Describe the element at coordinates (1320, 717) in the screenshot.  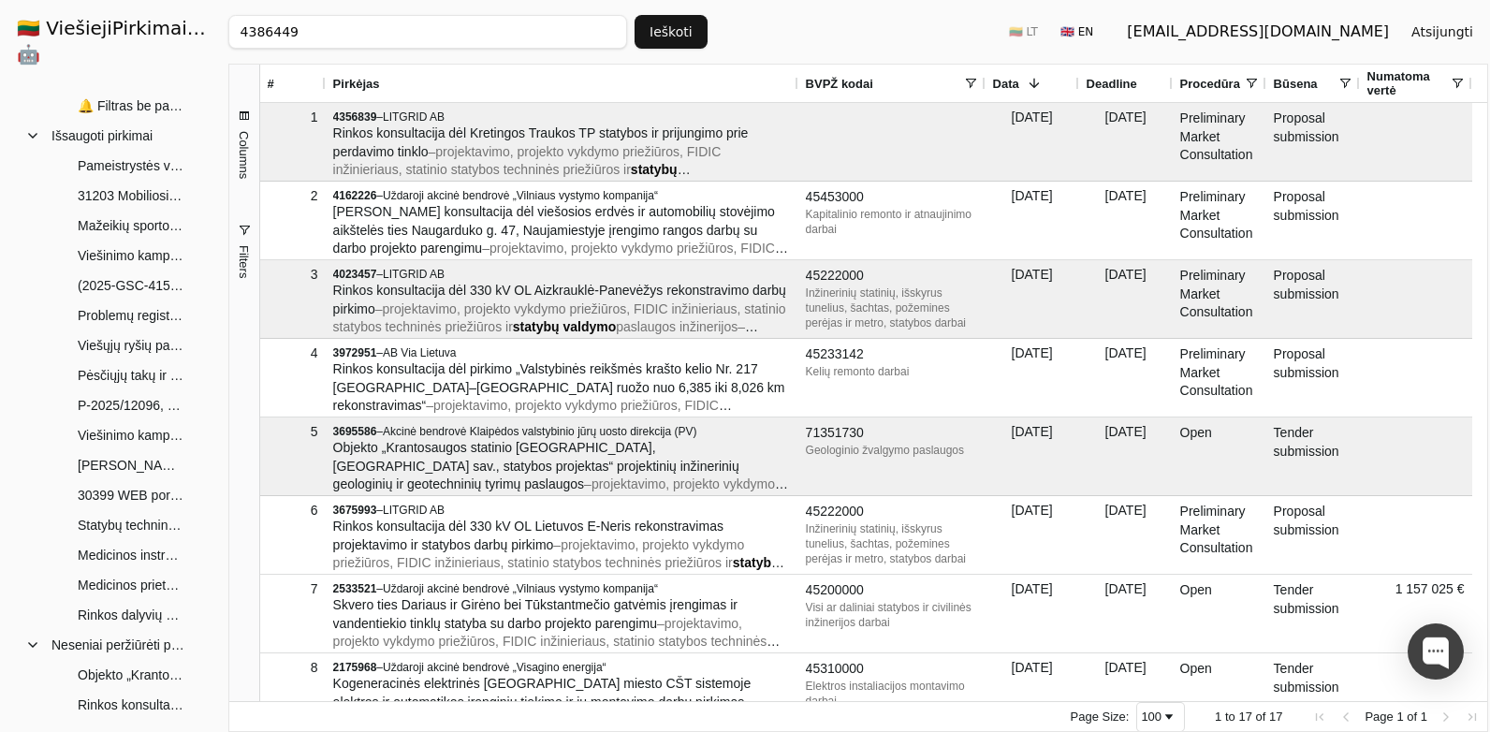
I see `div: First Page` at that location.